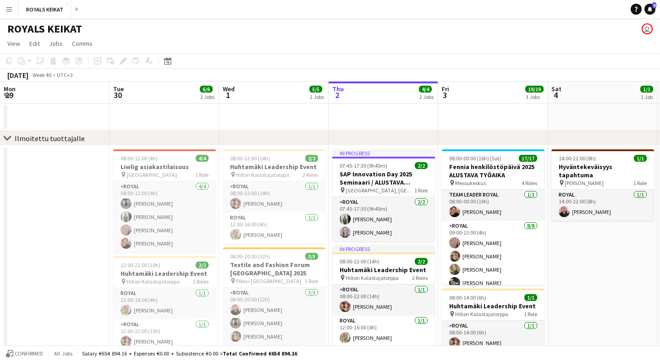 This screenshot has width=660, height=361. Describe the element at coordinates (372, 278) in the screenshot. I see `span: Hilton Kalastajatorppa` at that location.